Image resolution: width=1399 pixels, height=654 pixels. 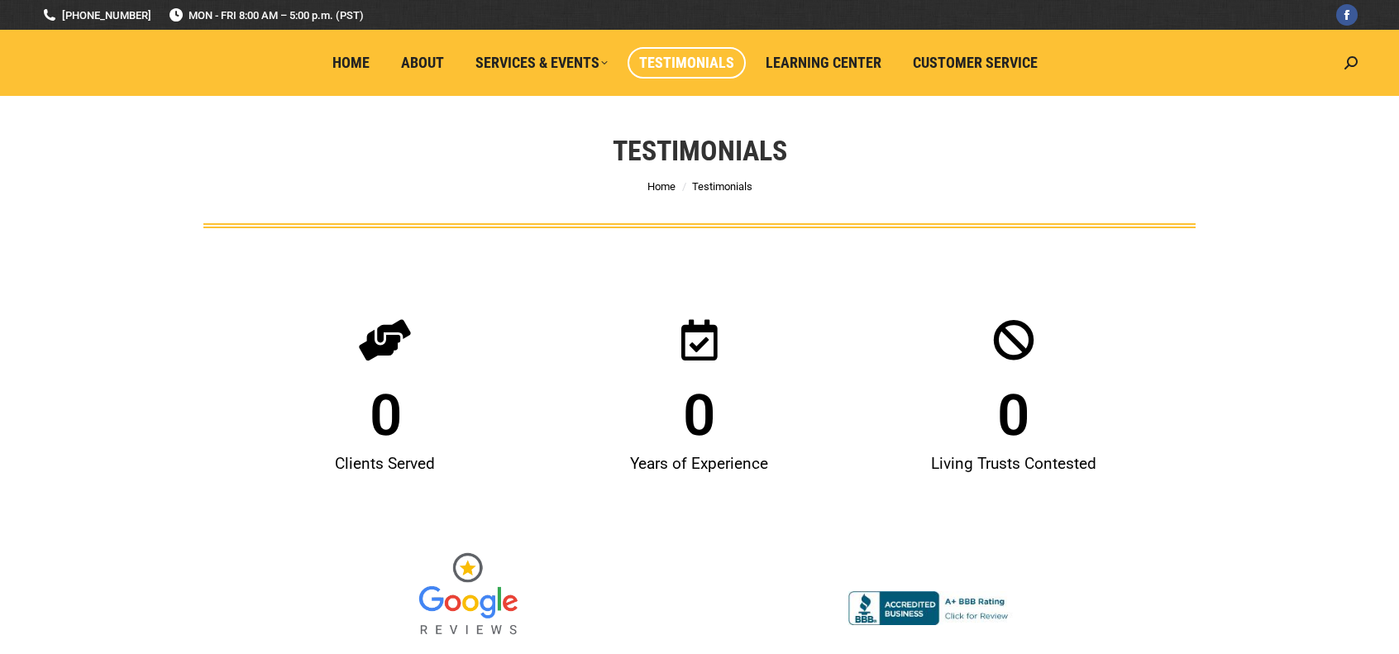 I want to click on h1: Testimonials, so click(x=699, y=150).